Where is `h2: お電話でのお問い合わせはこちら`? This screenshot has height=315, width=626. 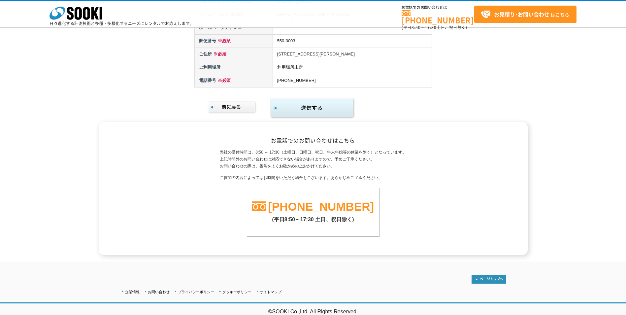
h2: お電話でのお問い合わせはこちら is located at coordinates (313, 140).